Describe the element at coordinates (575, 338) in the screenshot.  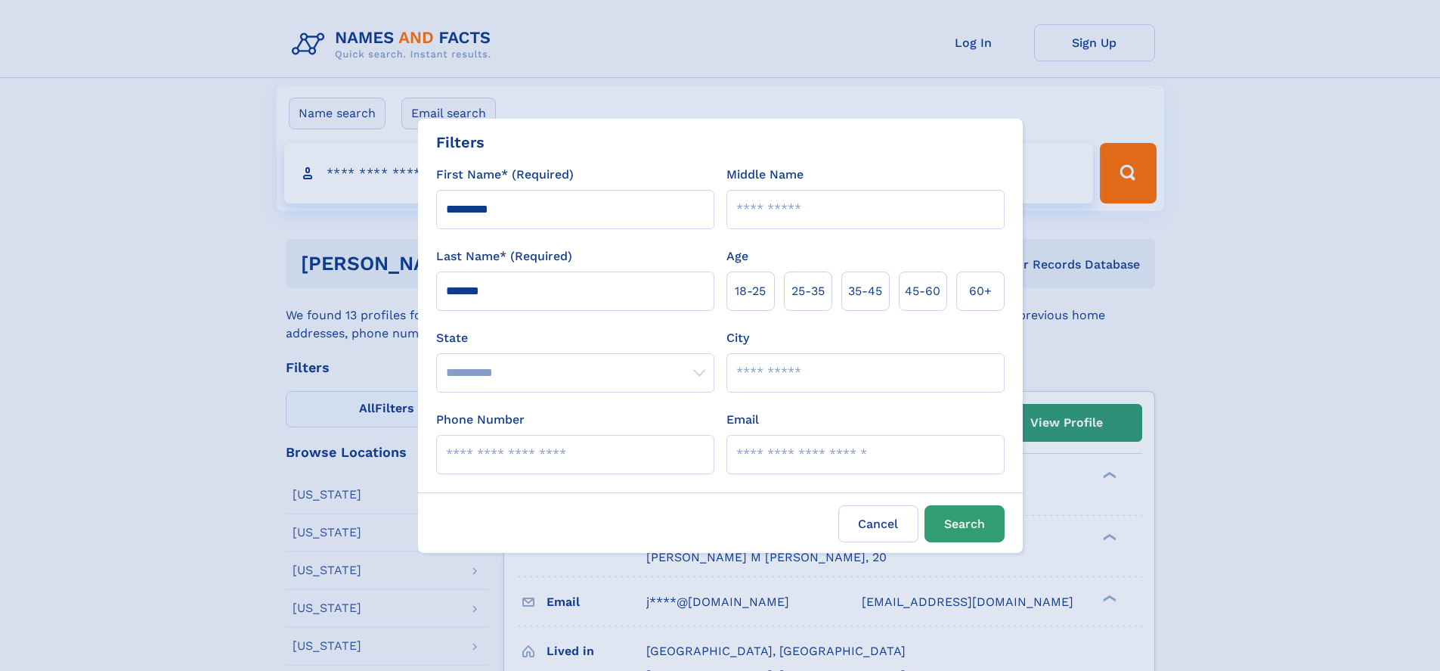
I see `label: State` at that location.